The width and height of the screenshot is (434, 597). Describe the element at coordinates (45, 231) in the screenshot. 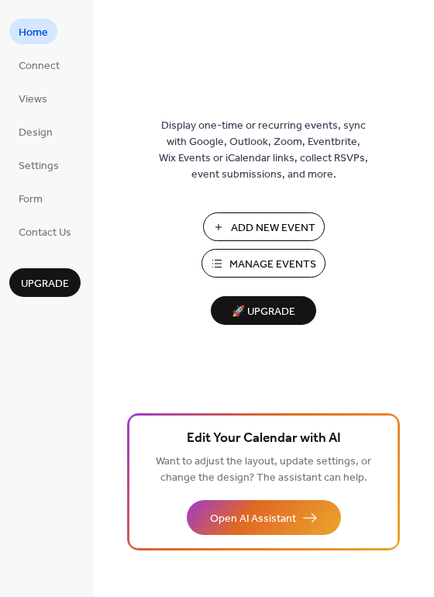

I see `a: Contact Us` at that location.